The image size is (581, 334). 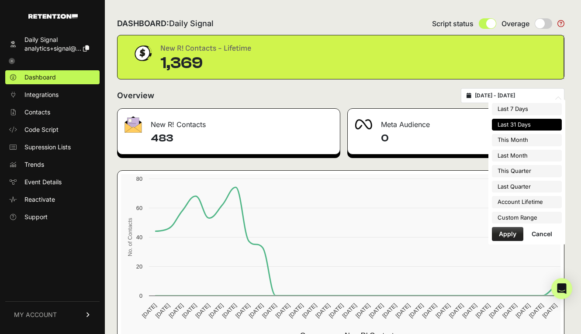 I want to click on text: No. of Contacts, so click(x=130, y=237).